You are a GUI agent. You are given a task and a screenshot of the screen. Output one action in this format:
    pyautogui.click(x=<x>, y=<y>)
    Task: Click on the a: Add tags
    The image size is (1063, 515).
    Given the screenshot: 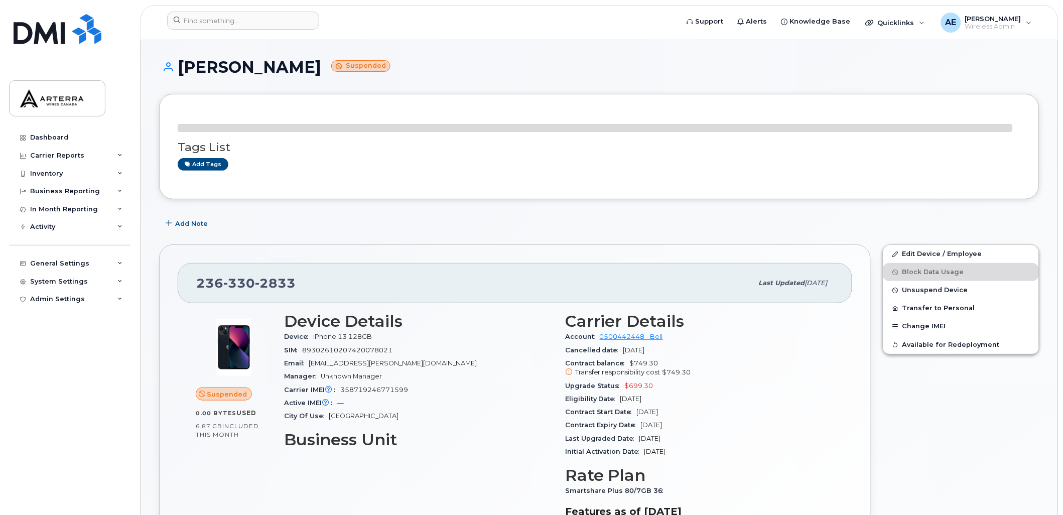 What is the action you would take?
    pyautogui.click(x=203, y=164)
    